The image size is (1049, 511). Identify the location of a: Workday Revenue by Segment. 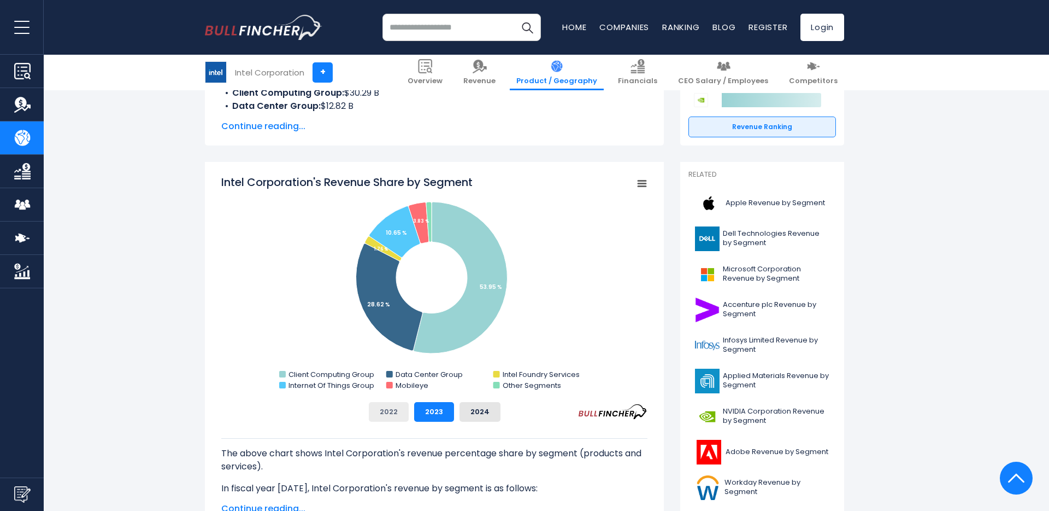
(763, 487).